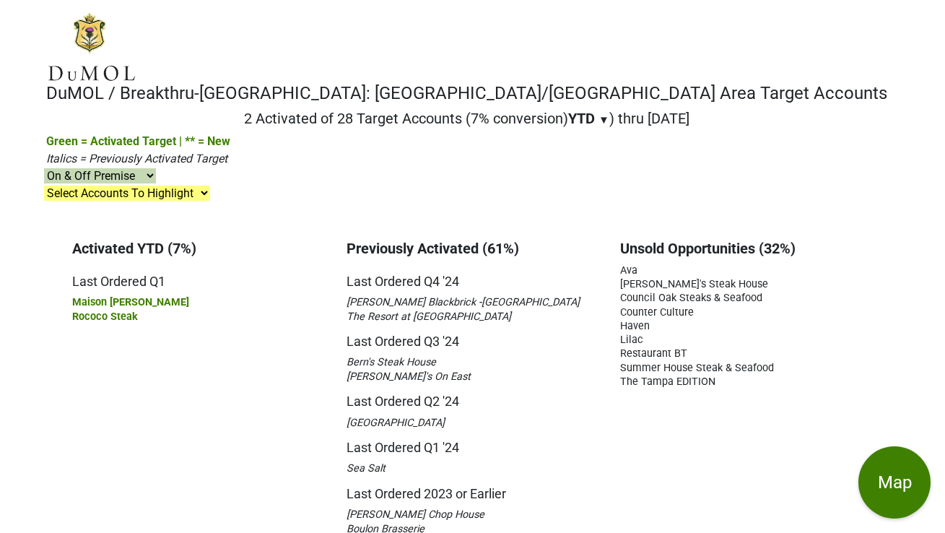 The width and height of the screenshot is (945, 533). What do you see at coordinates (691, 297) in the screenshot?
I see `span: Council Oak Steaks & Seafood` at bounding box center [691, 297].